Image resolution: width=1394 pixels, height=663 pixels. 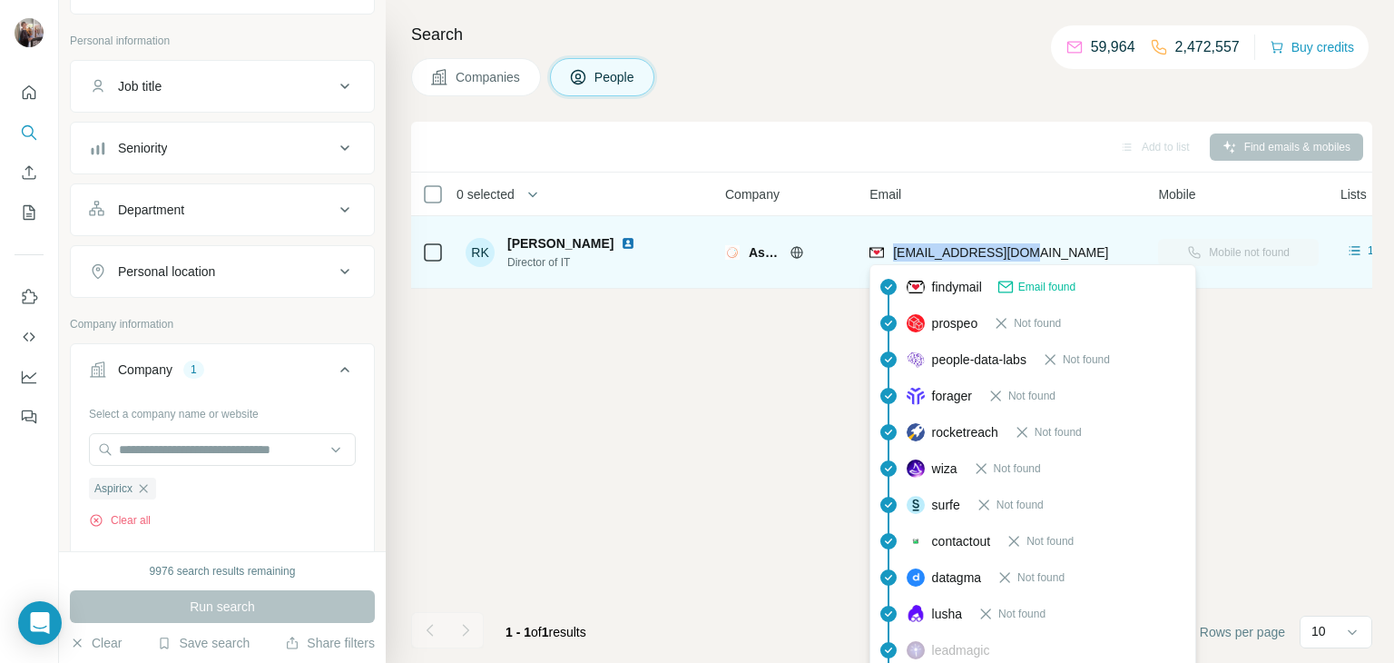 I want to click on p: 59,964, so click(x=1113, y=47).